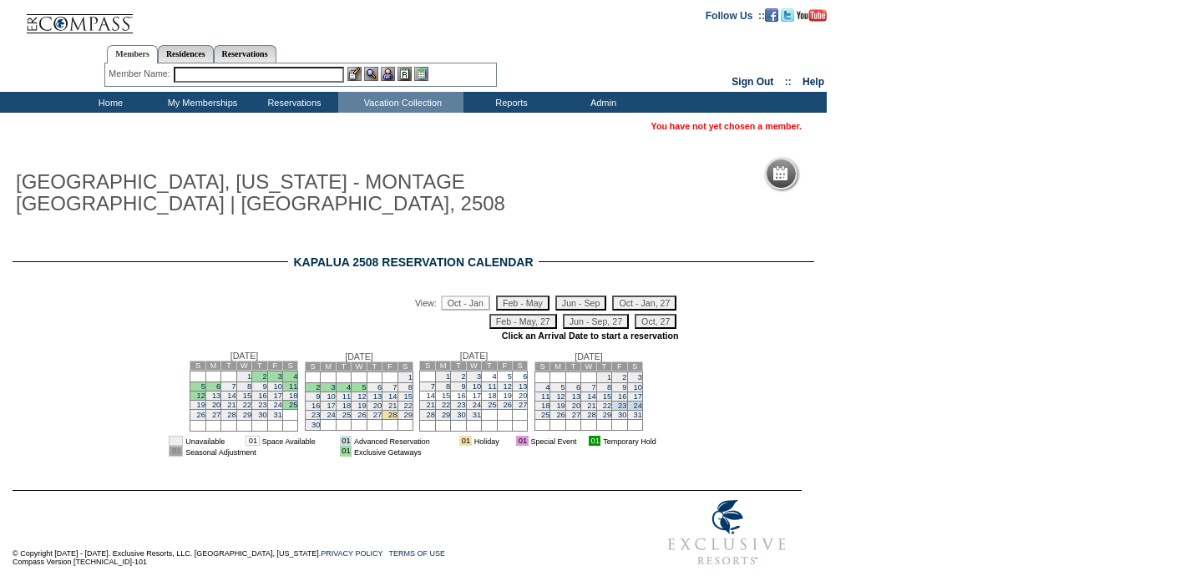  I want to click on td: Seasonal Adjustment, so click(256, 451).